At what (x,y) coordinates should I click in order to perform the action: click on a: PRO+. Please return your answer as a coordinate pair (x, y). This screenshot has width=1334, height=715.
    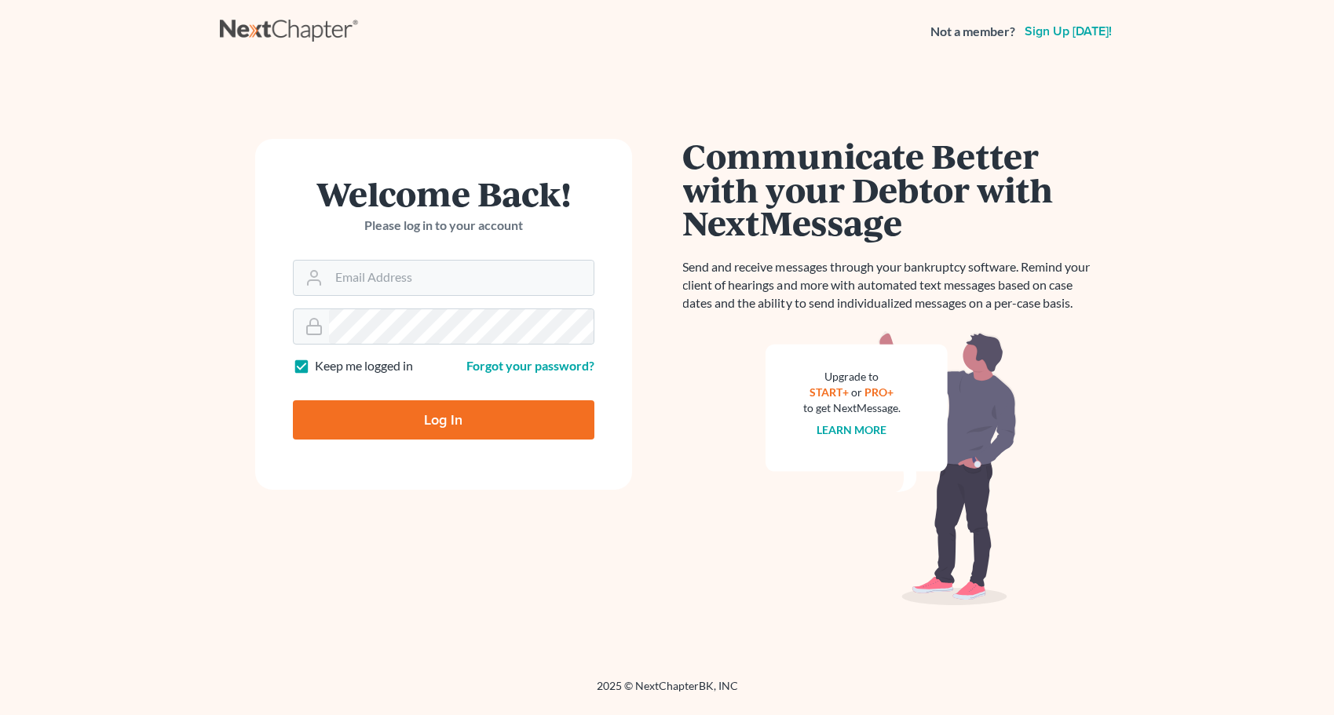
    Looking at the image, I should click on (879, 392).